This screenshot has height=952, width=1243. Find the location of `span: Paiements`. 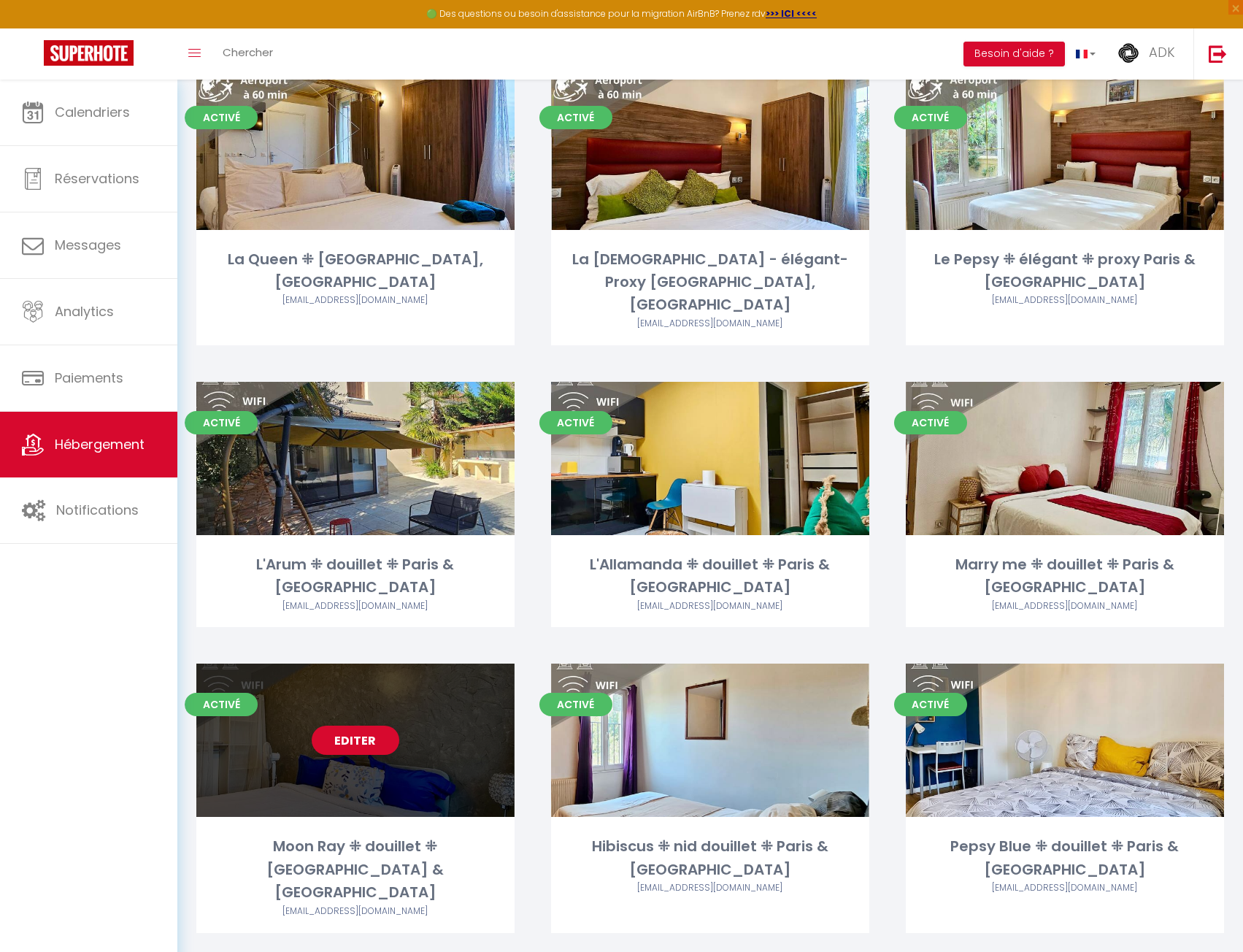

span: Paiements is located at coordinates (89, 378).